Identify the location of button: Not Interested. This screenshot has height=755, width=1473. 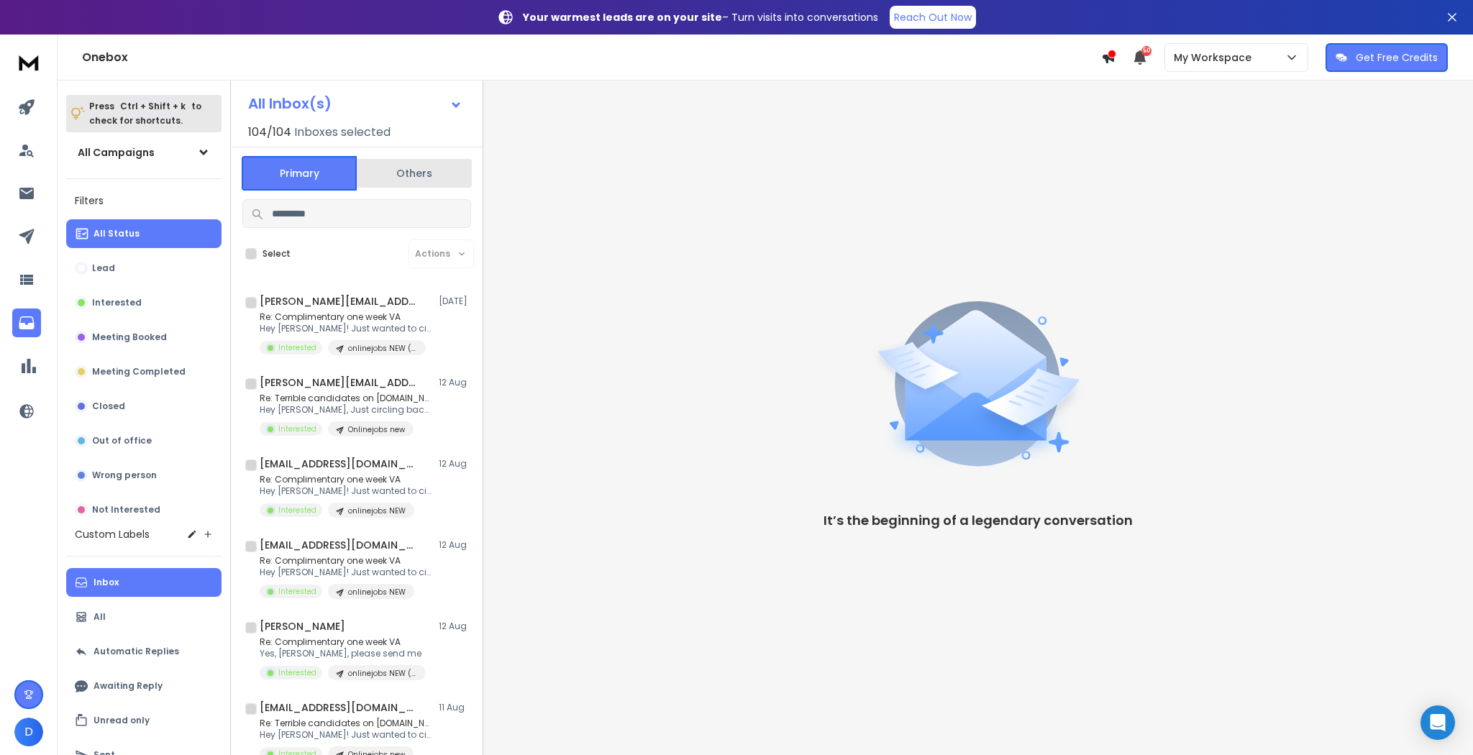
(144, 510).